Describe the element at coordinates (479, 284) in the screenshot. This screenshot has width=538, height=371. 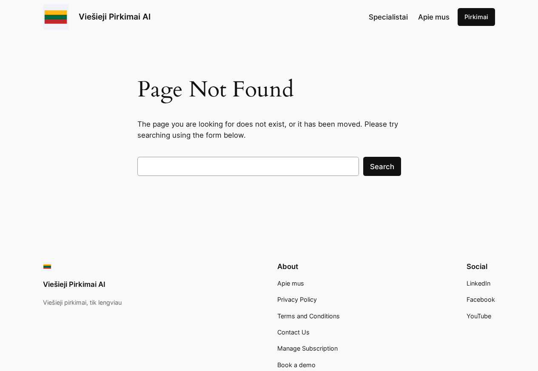
I see `a: LinkedIn` at that location.